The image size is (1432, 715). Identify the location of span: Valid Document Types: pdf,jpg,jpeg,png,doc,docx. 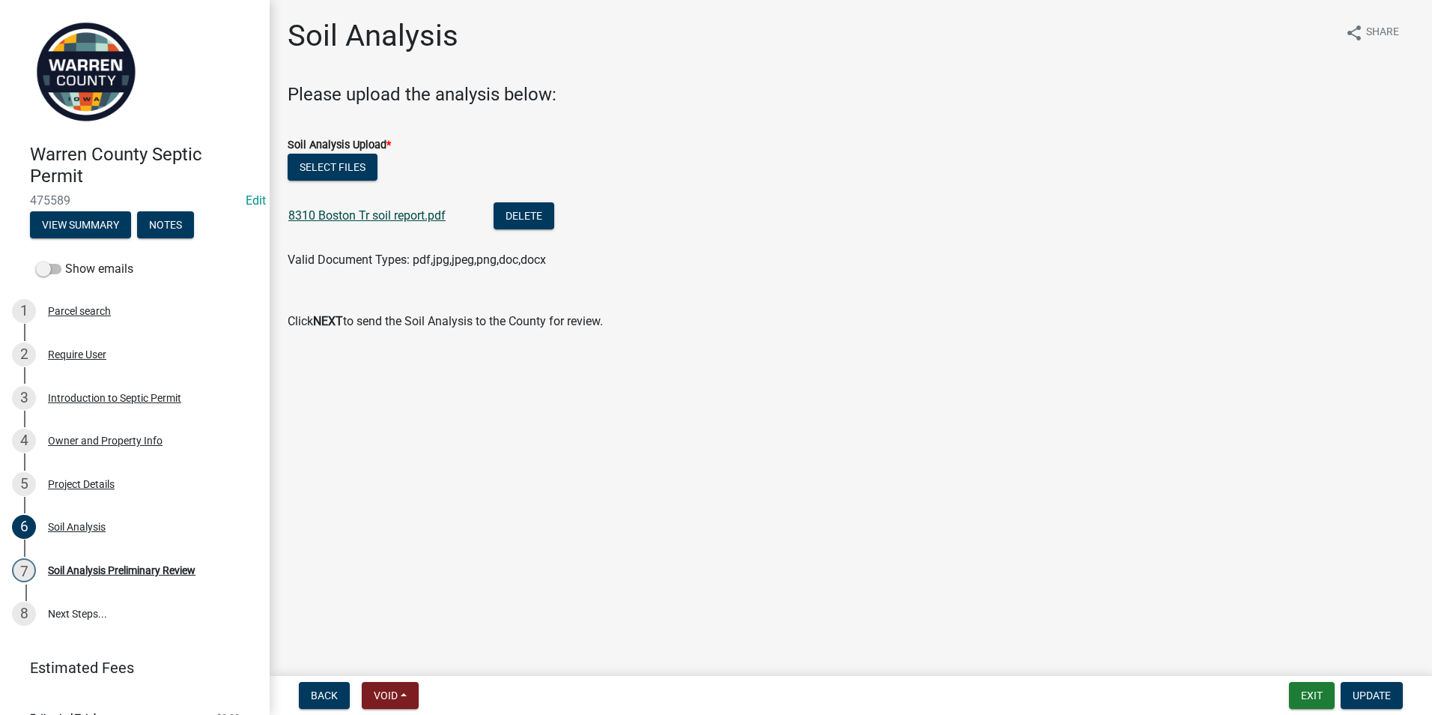
(416, 259).